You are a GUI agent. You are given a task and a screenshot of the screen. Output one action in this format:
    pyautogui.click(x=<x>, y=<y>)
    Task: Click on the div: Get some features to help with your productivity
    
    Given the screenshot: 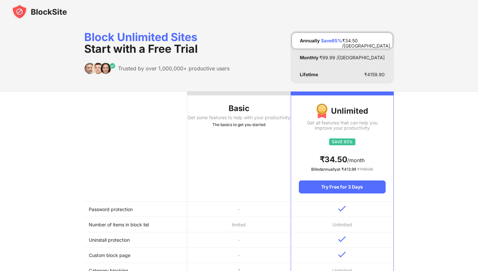 What is the action you would take?
    pyautogui.click(x=239, y=117)
    